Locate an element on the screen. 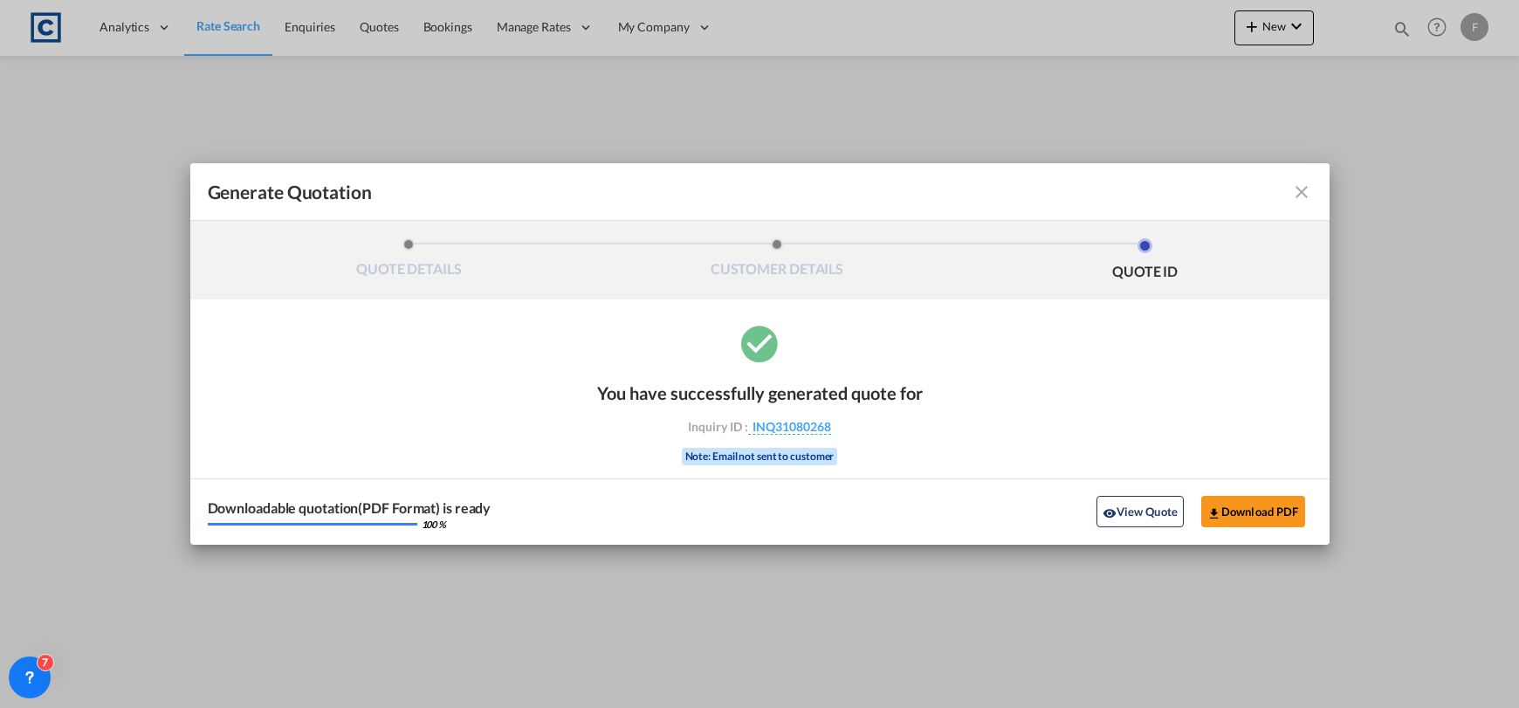 This screenshot has width=1519, height=708. div: Inquiry ID : is located at coordinates (760, 427).